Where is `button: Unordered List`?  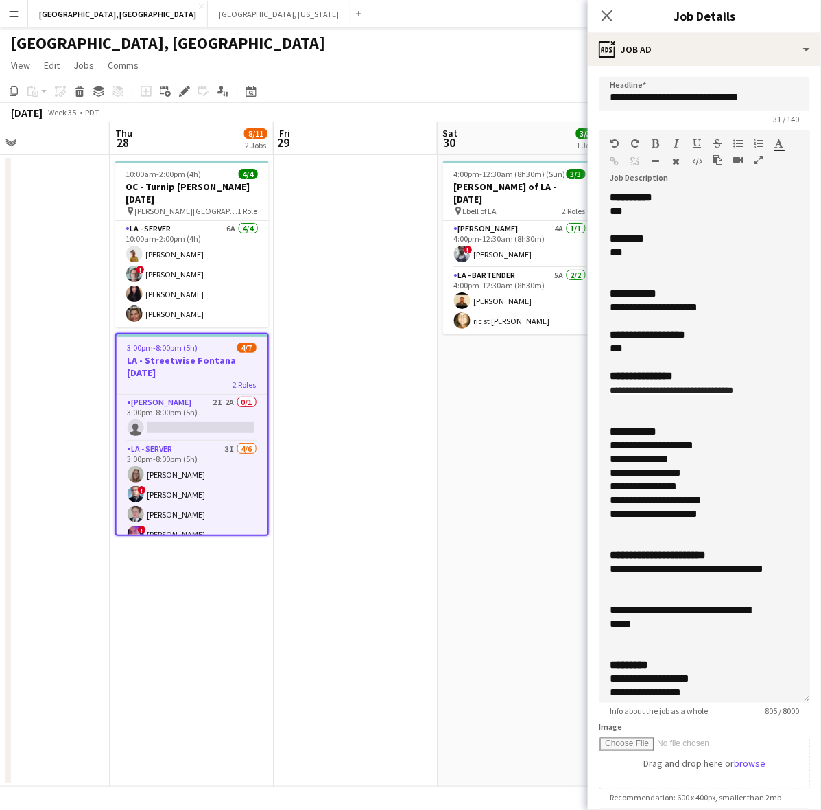 button: Unordered List is located at coordinates (738, 143).